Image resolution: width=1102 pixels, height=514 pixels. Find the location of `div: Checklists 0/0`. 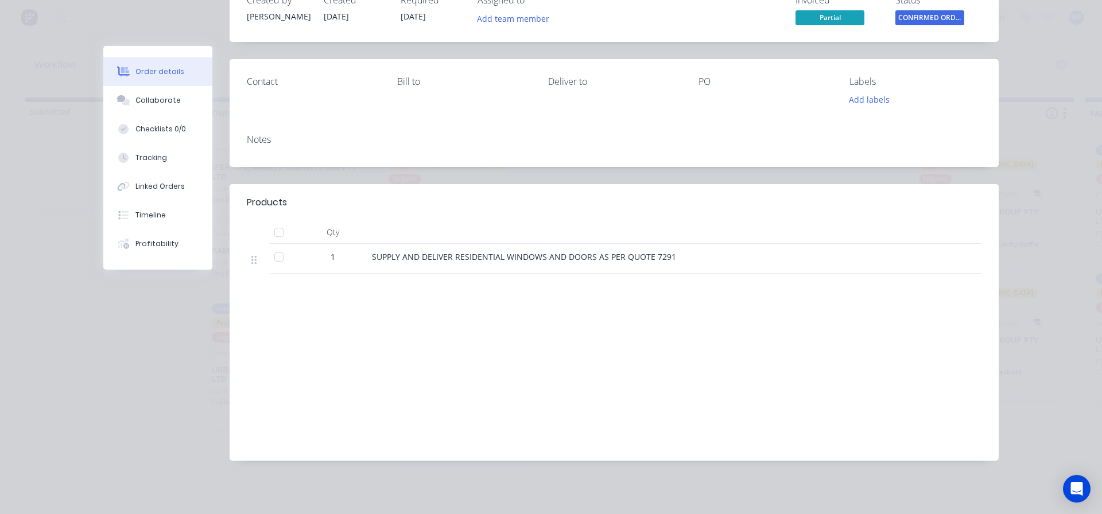

div: Checklists 0/0 is located at coordinates (161, 129).